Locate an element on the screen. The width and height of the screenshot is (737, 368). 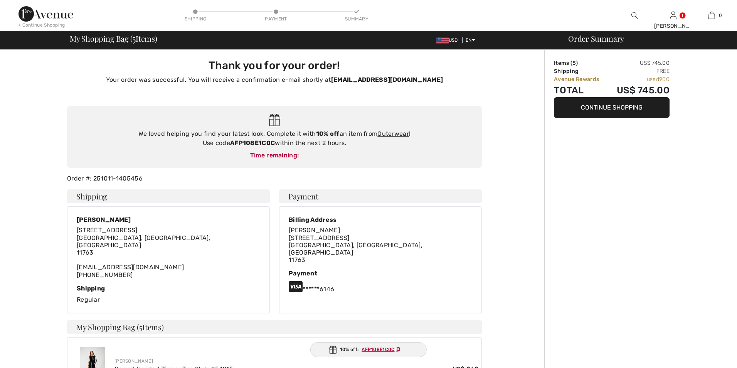
span: USD is located at coordinates (449, 40).